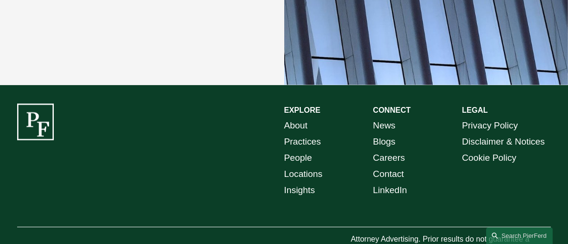  I want to click on a: Careers, so click(389, 158).